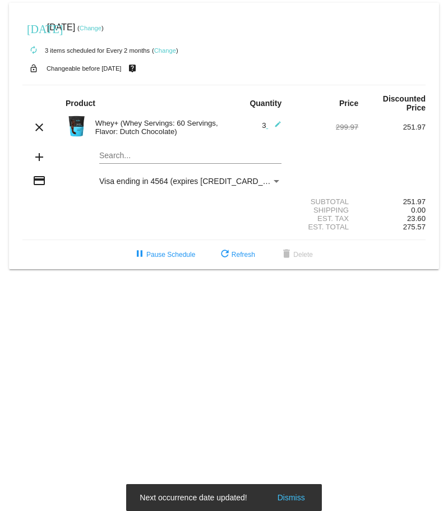 The width and height of the screenshot is (448, 511). Describe the element at coordinates (39, 157) in the screenshot. I see `mat-icon: add` at that location.